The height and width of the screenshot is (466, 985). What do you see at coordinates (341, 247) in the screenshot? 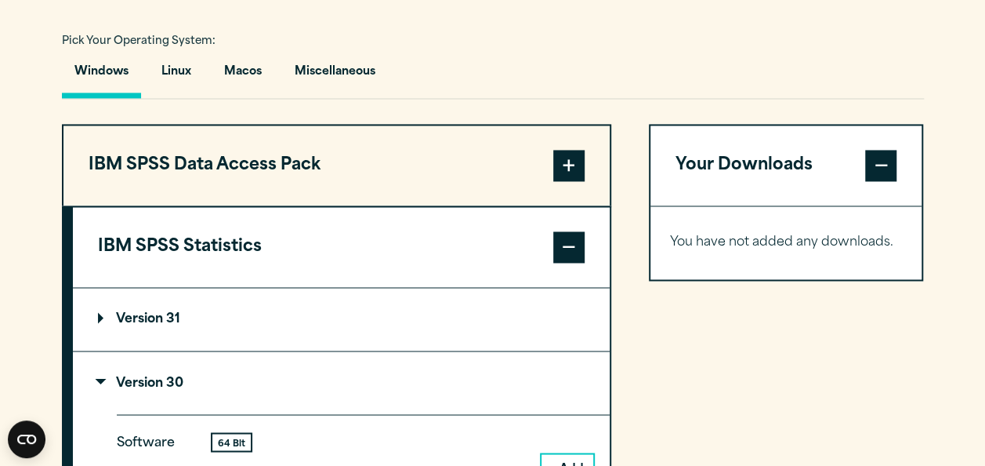
I see `button: IBM SPSS Statistics` at bounding box center [341, 247].